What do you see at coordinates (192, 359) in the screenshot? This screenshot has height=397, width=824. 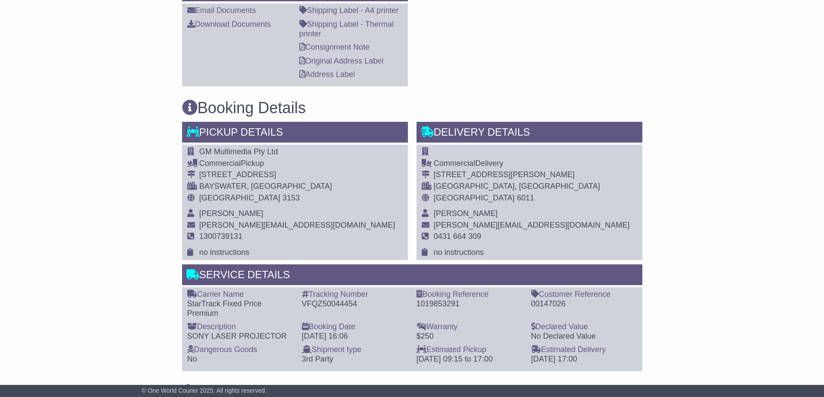 I see `span: No` at bounding box center [192, 359].